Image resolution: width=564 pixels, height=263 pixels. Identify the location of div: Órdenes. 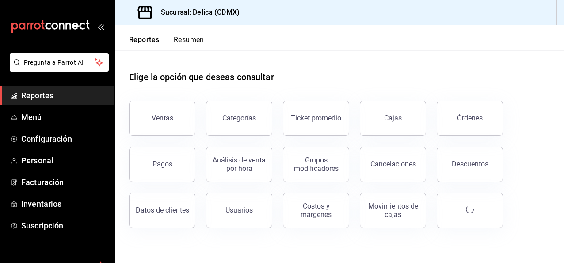
(470, 118).